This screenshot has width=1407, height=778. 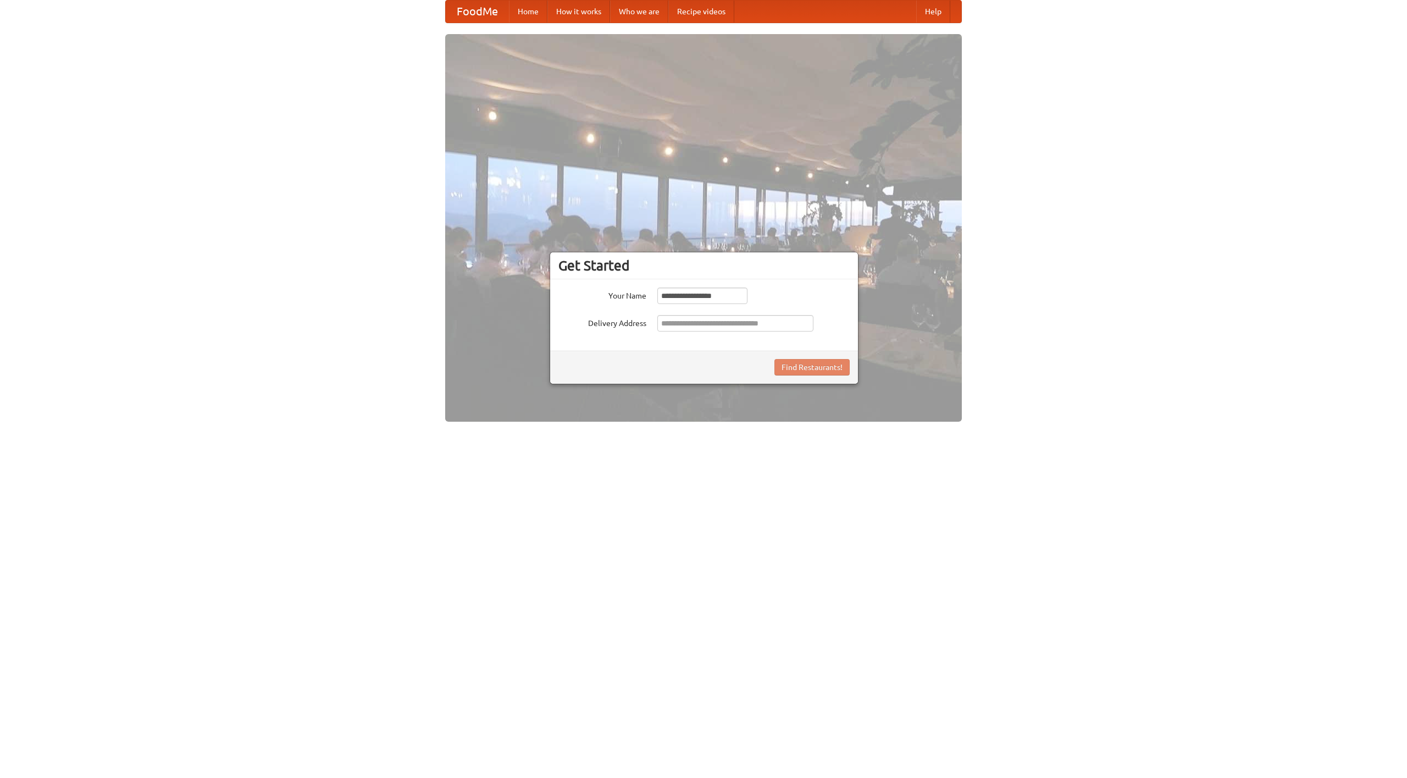 What do you see at coordinates (477, 12) in the screenshot?
I see `a: FoodMe` at bounding box center [477, 12].